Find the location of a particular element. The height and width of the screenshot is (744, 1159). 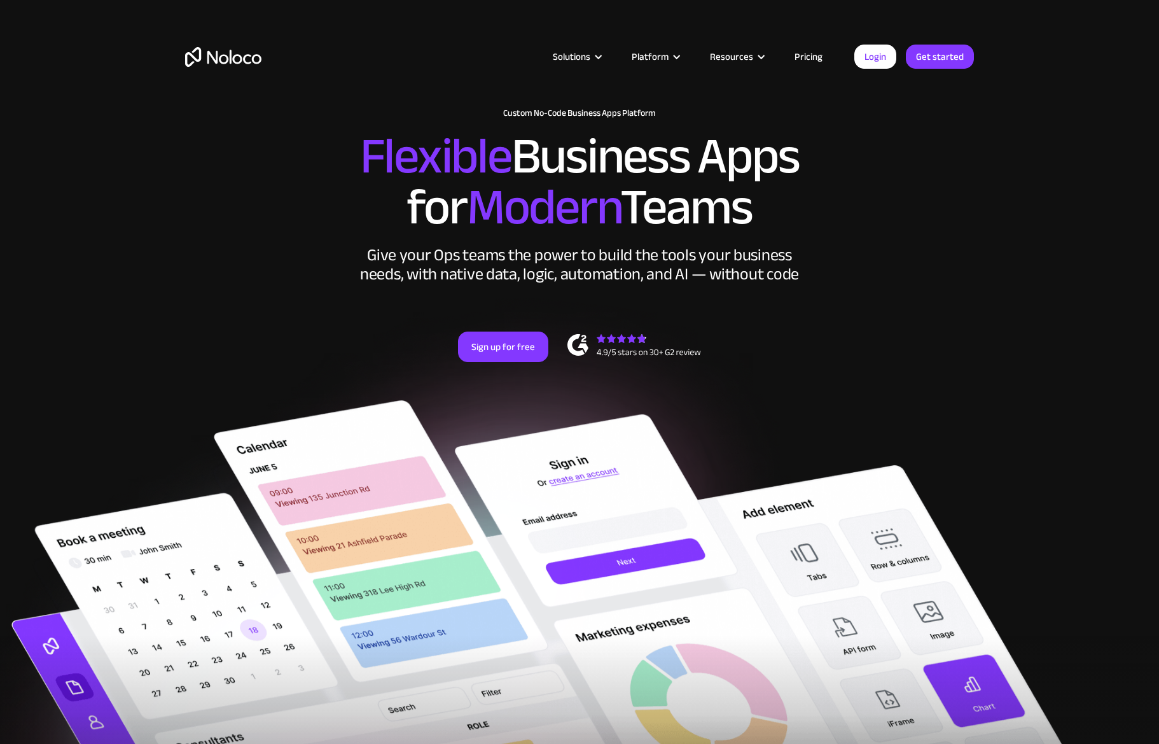

a: Sign up for free is located at coordinates (503, 347).